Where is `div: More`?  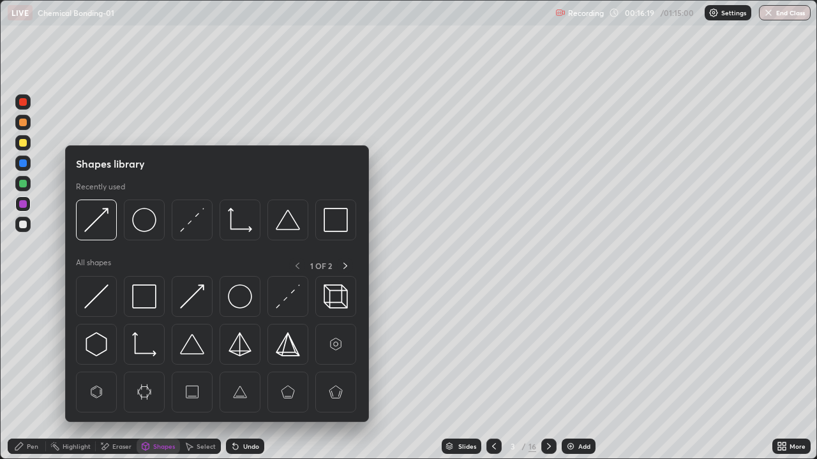 div: More is located at coordinates (797, 447).